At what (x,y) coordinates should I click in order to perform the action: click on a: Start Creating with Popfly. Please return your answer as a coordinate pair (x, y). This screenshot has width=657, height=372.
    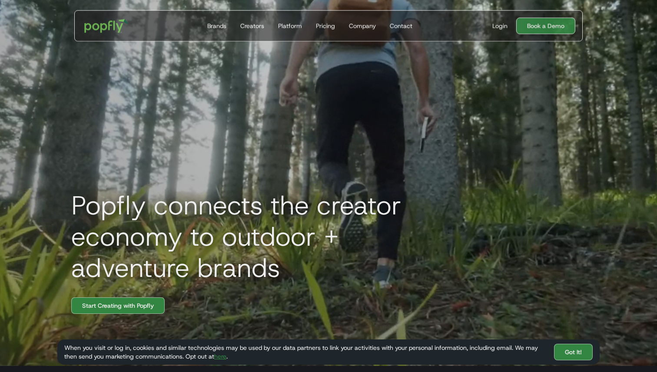
    Looking at the image, I should click on (118, 306).